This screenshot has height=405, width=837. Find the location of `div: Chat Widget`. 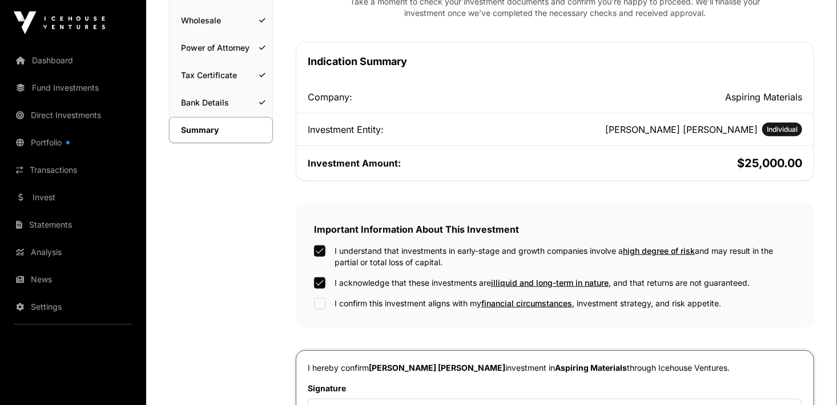

div: Chat Widget is located at coordinates (809, 378).